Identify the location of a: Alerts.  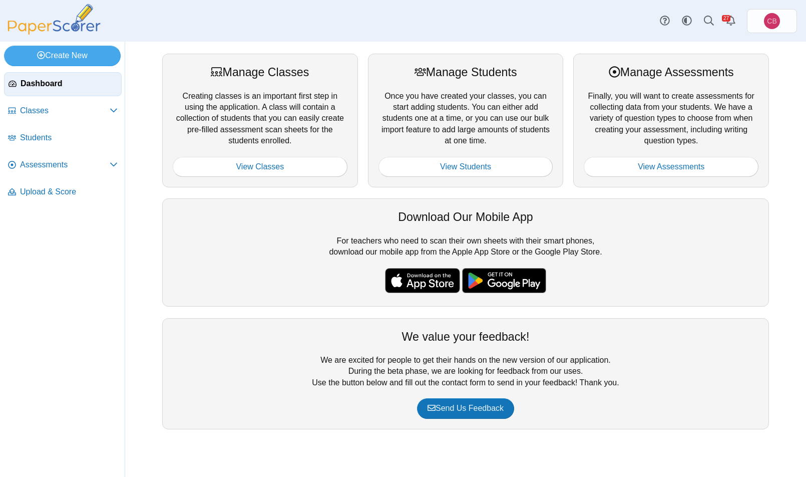
(731, 21).